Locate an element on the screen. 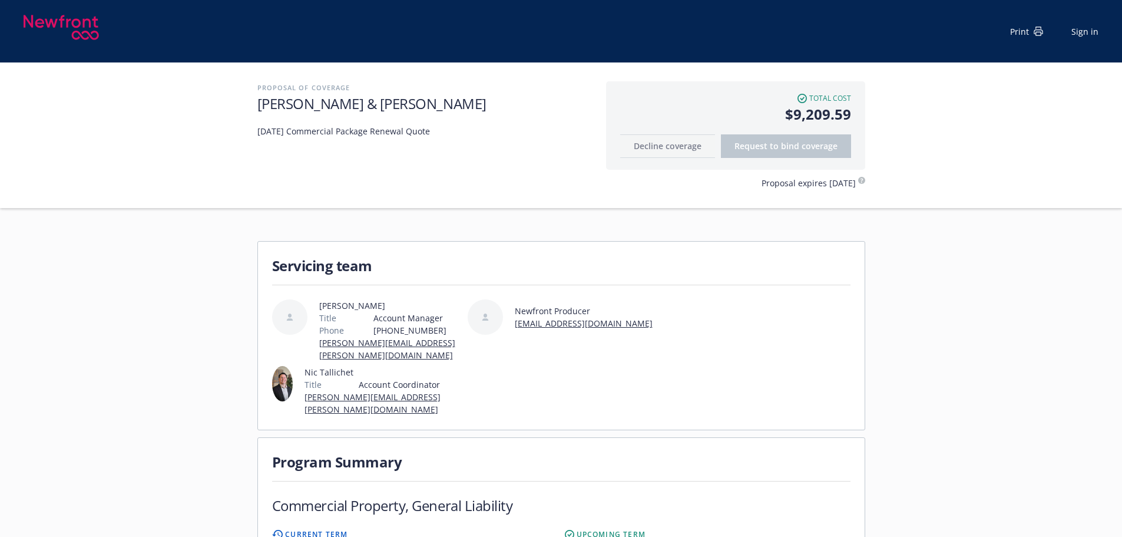 The image size is (1122, 537). span: Account Coordinator is located at coordinates (411, 384).